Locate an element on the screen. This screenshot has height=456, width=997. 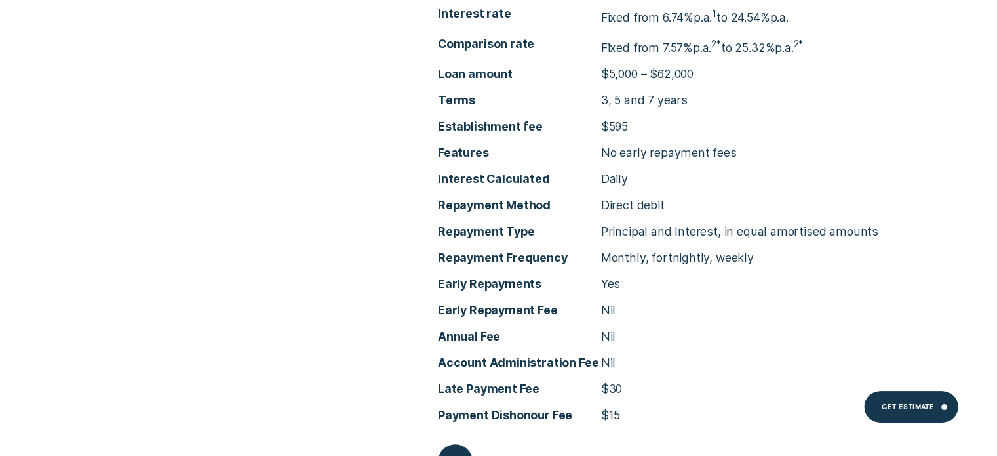
span: Terms is located at coordinates (519, 100).